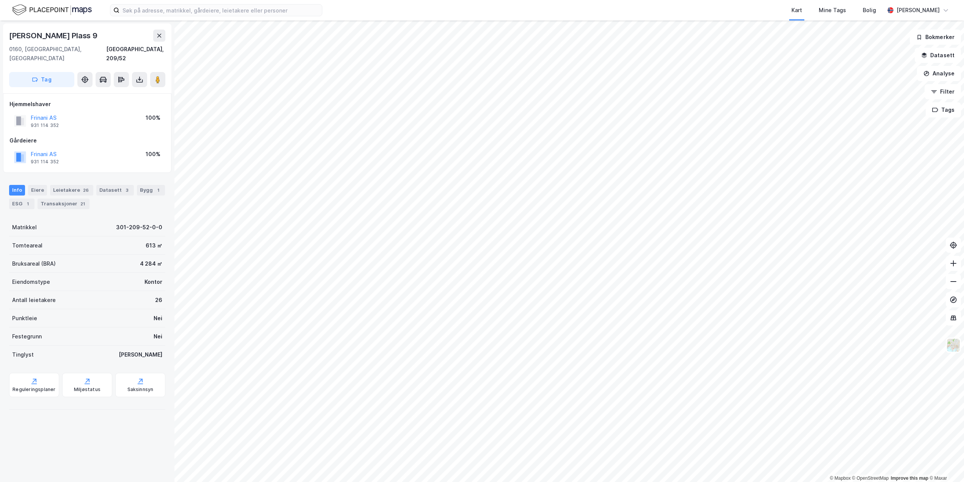 This screenshot has width=964, height=482. What do you see at coordinates (27, 246) in the screenshot?
I see `div: Tomteareal` at bounding box center [27, 246].